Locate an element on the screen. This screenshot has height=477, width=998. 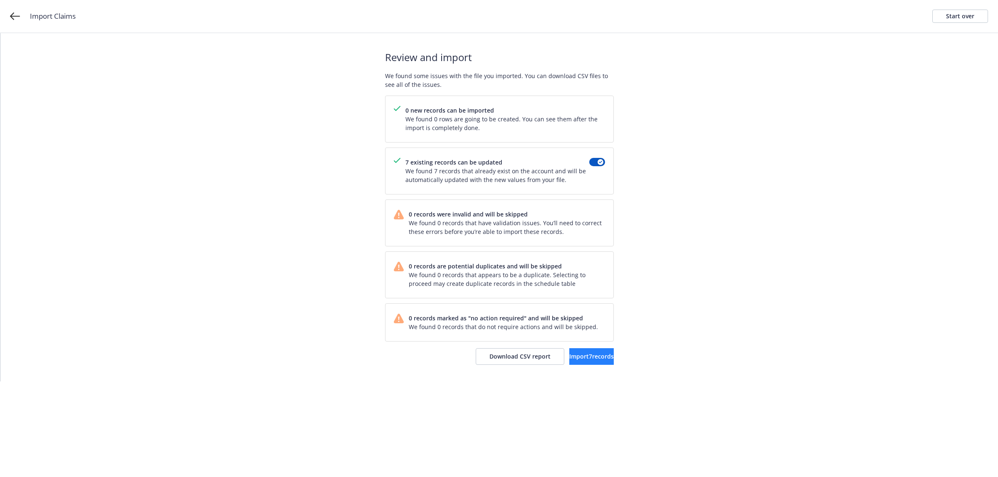
span: We found some issues with the file you imported. You can download CSV files to see all of the iss... is located at coordinates (500, 80).